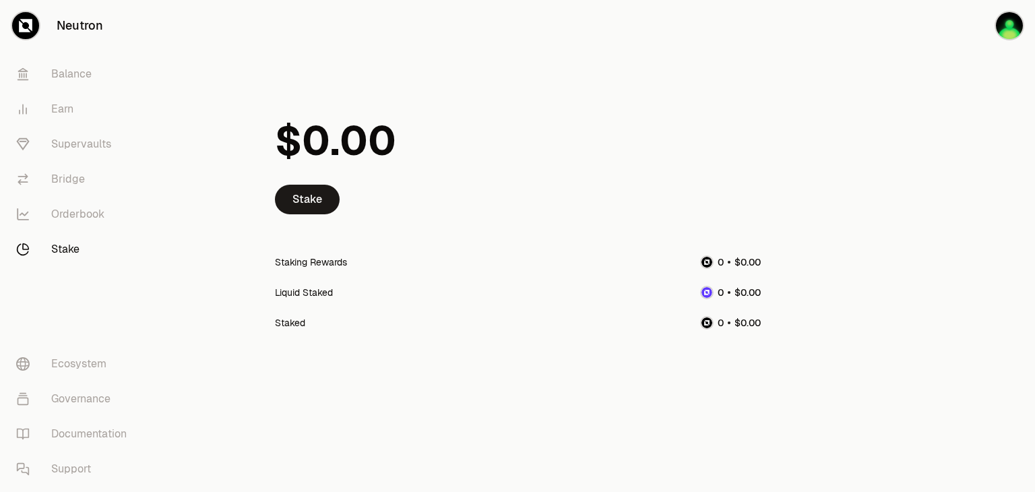 This screenshot has height=492, width=1035. What do you see at coordinates (75, 364) in the screenshot?
I see `a: Ecosystem` at bounding box center [75, 364].